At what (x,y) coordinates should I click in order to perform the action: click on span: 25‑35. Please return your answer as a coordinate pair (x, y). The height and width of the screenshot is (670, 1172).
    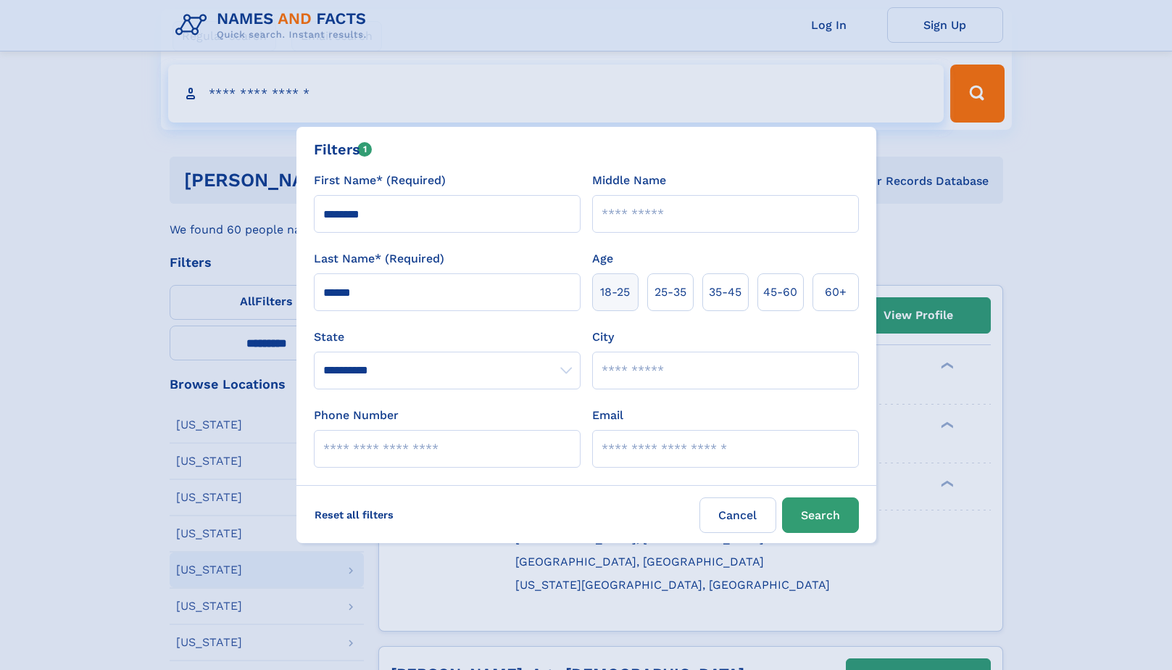
    Looking at the image, I should click on (670, 292).